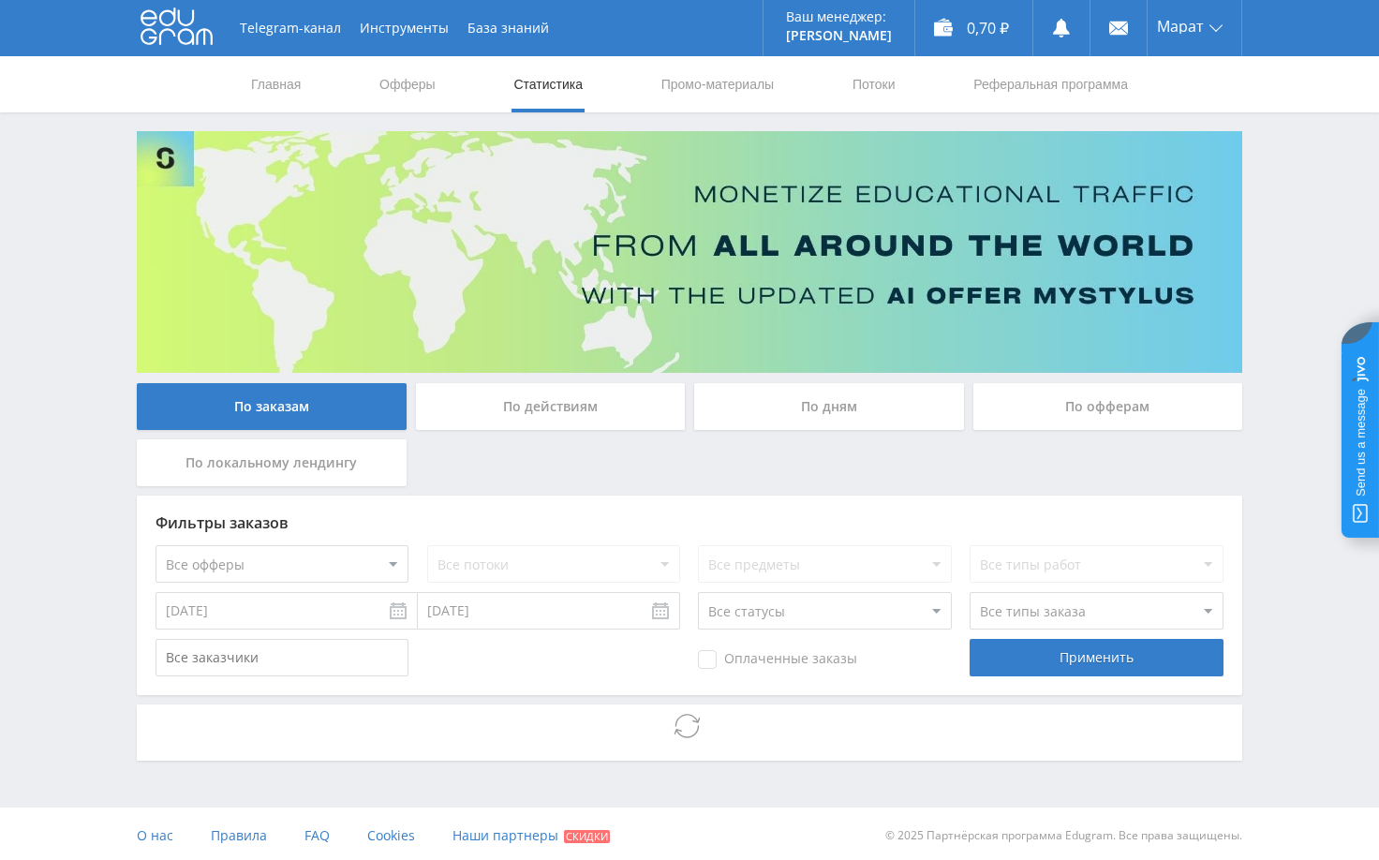 The height and width of the screenshot is (860, 1379). What do you see at coordinates (1050, 84) in the screenshot?
I see `a: Реферальная программа` at bounding box center [1050, 84].